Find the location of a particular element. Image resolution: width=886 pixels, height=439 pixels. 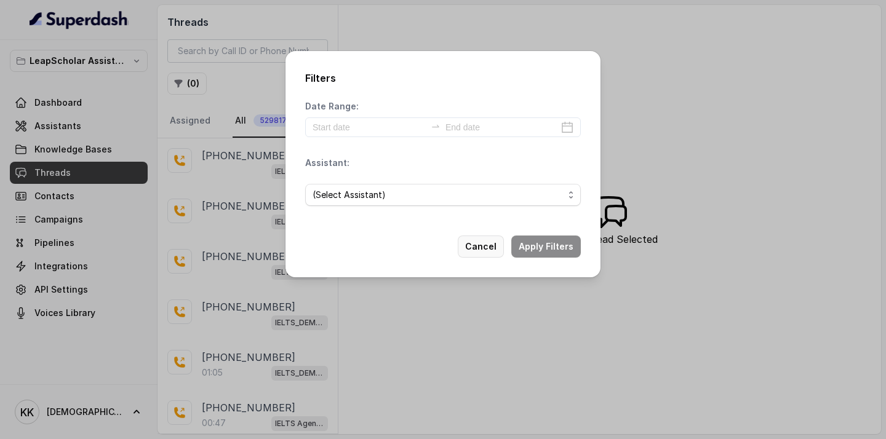

h2: Filters is located at coordinates (443, 78).